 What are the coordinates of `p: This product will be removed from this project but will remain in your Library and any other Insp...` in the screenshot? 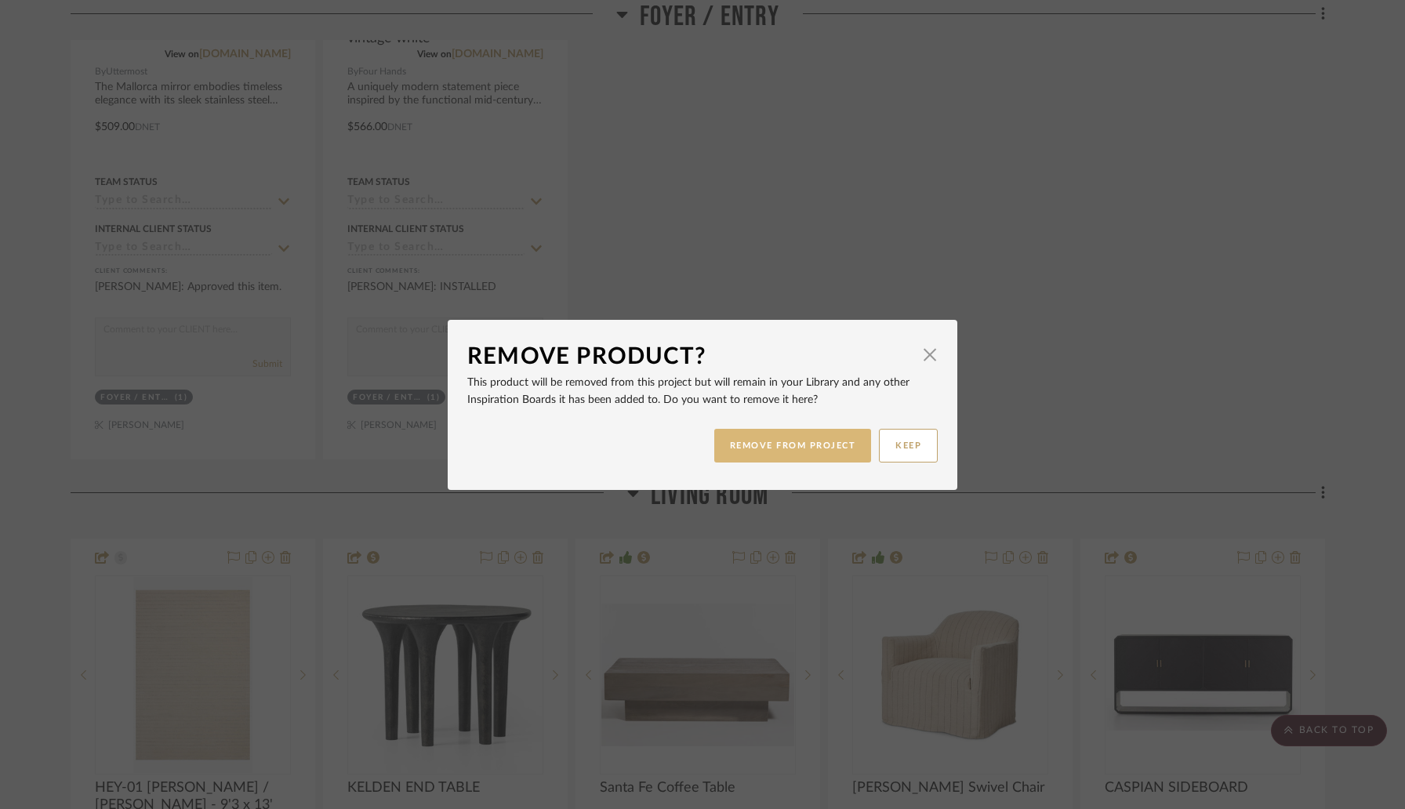 It's located at (702, 391).